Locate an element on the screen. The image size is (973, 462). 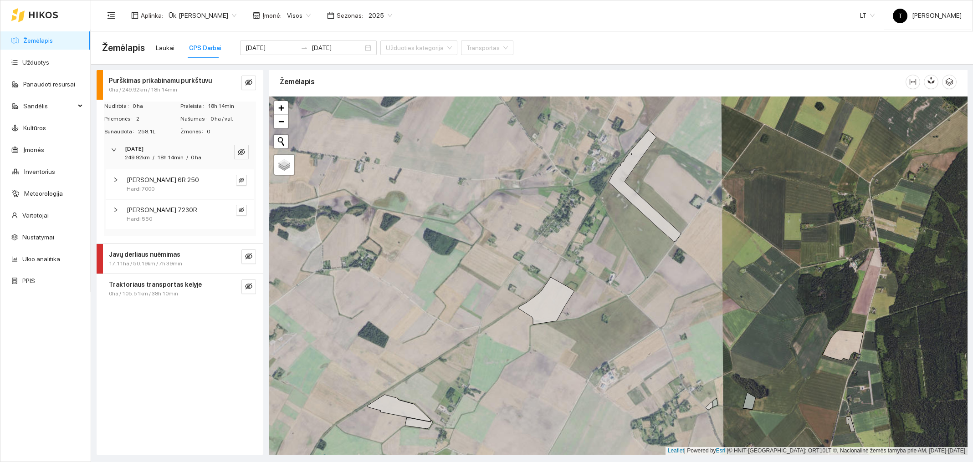
span: Hardi 550 is located at coordinates (139, 219).